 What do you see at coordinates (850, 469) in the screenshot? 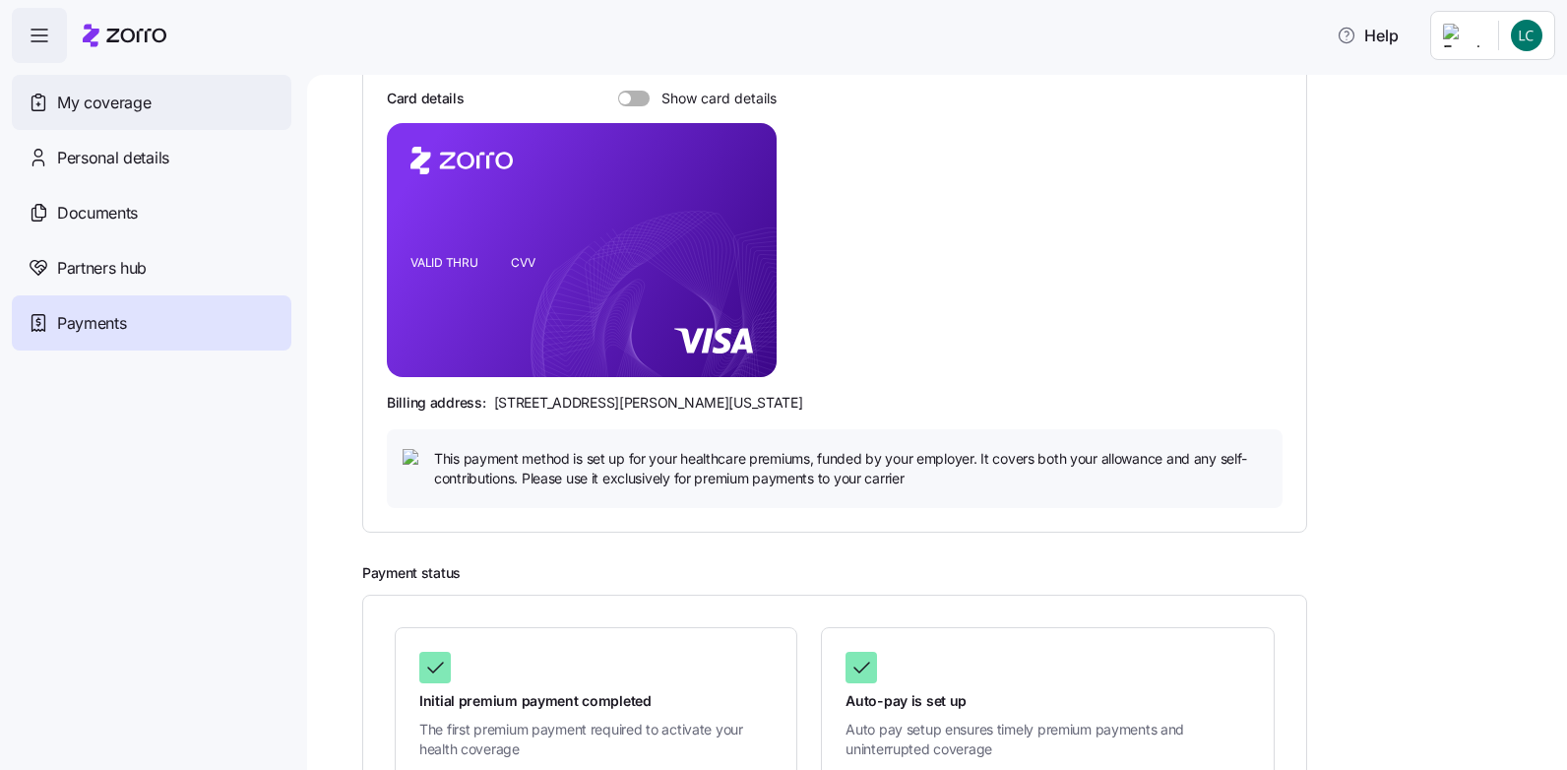
I see `span: This payment method is set up for your healthcare premiums, funded by your employer. It covers bo...` at bounding box center [850, 469].